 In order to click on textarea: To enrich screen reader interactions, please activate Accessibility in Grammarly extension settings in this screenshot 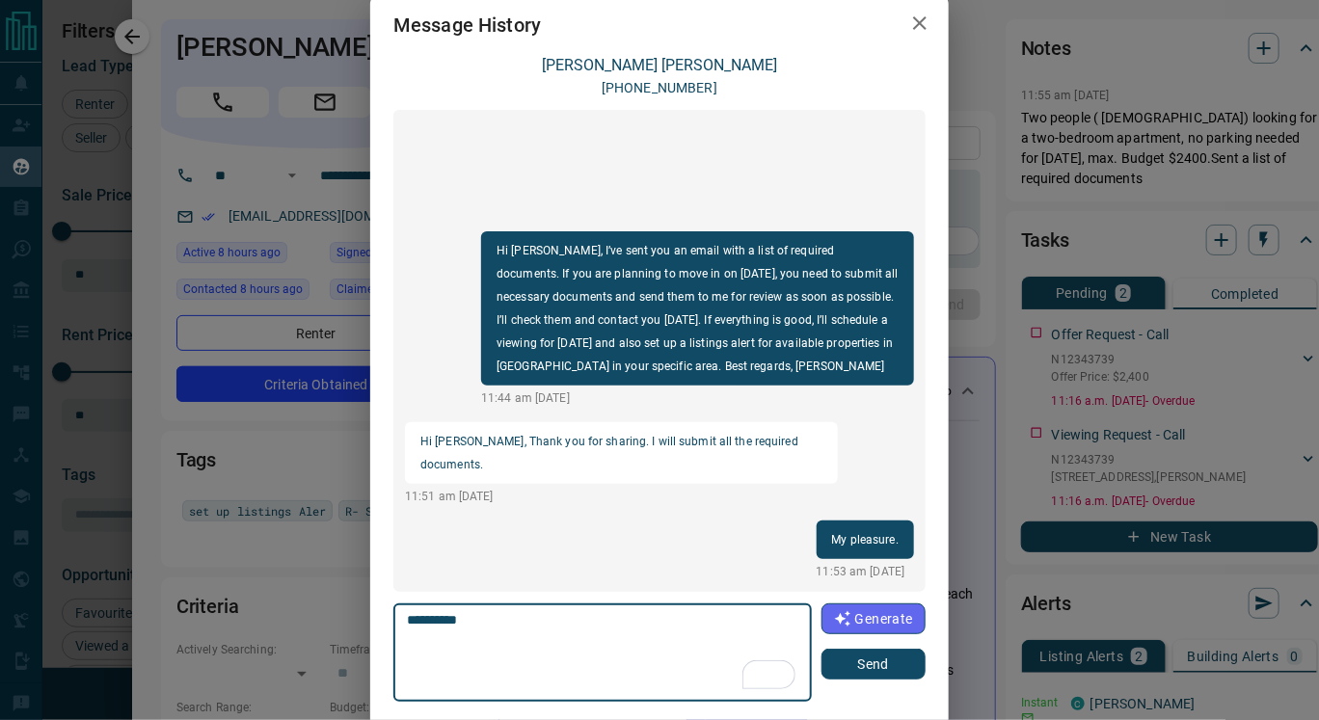, I will do `click(603, 653)`.